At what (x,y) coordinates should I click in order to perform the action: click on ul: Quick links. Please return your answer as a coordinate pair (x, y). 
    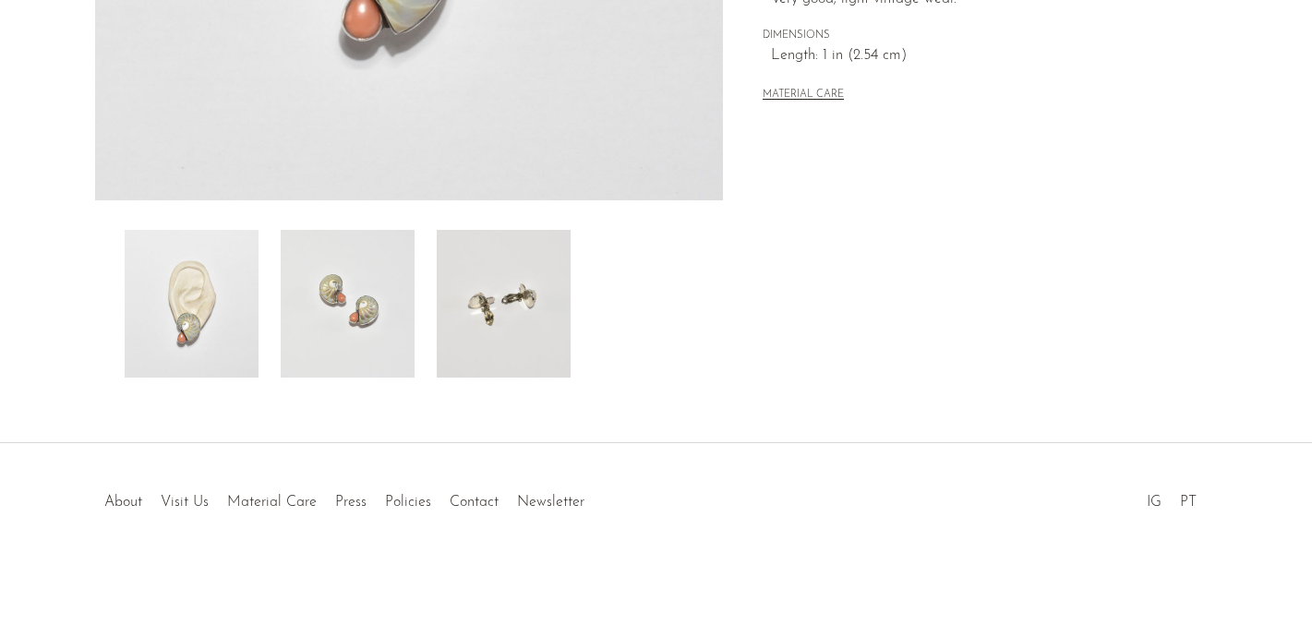
    Looking at the image, I should click on (344, 498).